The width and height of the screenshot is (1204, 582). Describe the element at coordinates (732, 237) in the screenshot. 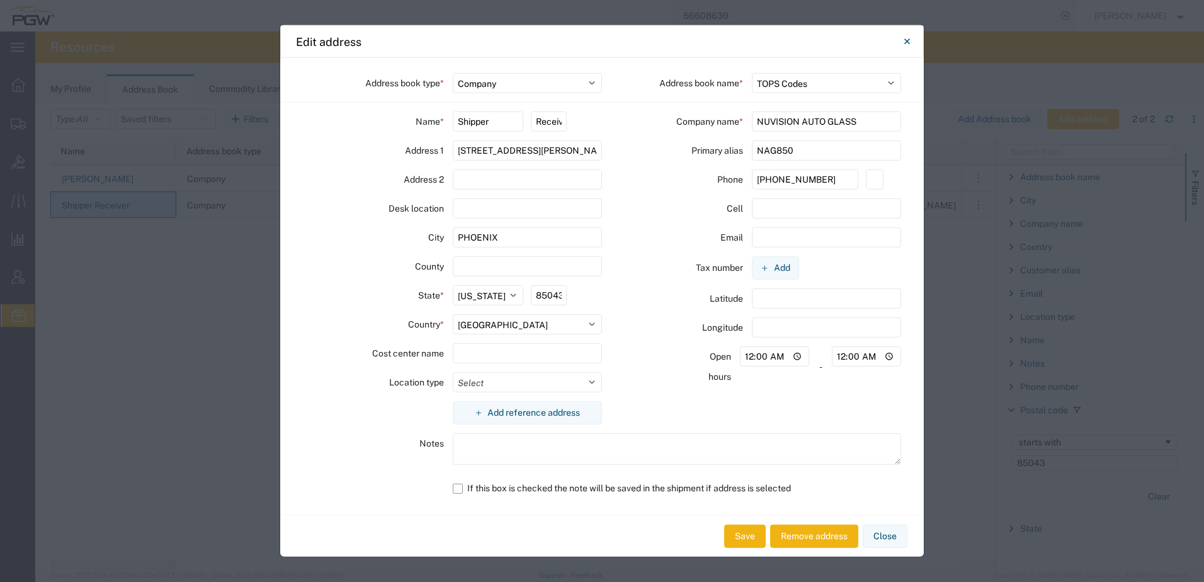

I see `label: Email` at that location.